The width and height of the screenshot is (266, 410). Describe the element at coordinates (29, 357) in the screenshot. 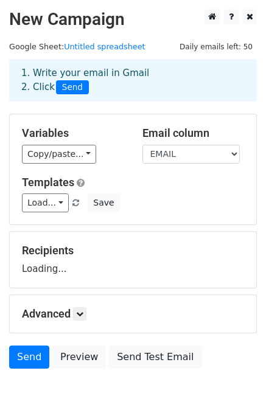

I see `a: Send` at that location.